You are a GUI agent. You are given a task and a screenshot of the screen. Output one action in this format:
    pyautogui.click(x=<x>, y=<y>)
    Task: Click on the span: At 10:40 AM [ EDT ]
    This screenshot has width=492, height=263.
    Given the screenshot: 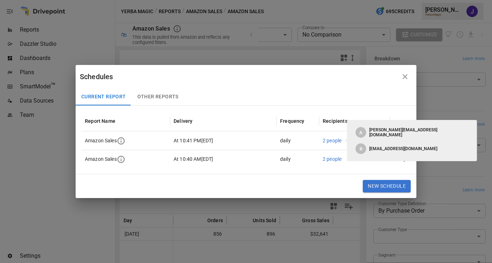 What is the action you would take?
    pyautogui.click(x=193, y=159)
    